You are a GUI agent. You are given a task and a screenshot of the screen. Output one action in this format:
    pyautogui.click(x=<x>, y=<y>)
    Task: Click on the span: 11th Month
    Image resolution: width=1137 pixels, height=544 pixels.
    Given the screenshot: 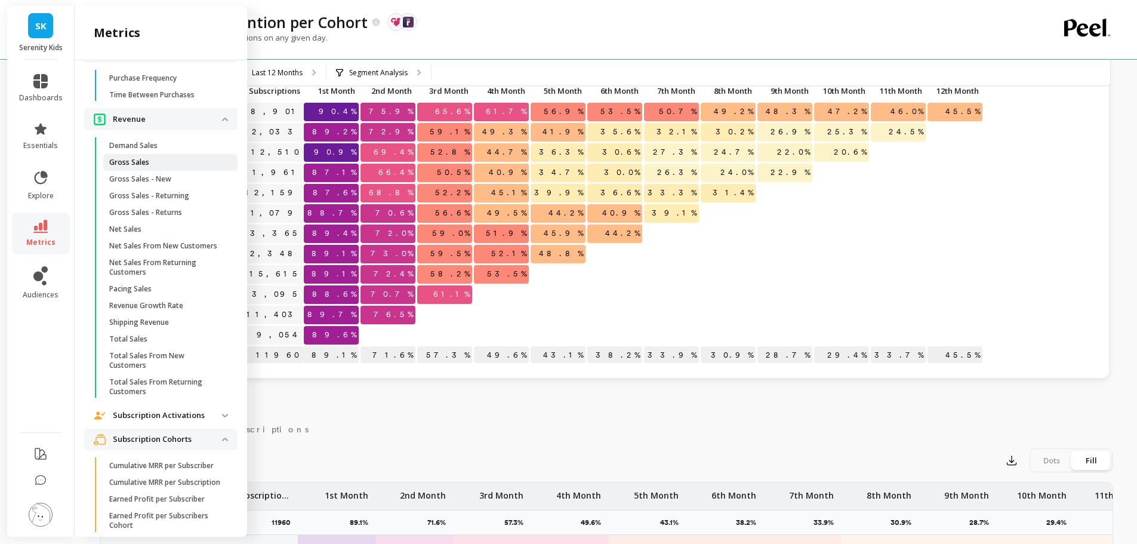 What is the action you would take?
    pyautogui.click(x=898, y=91)
    